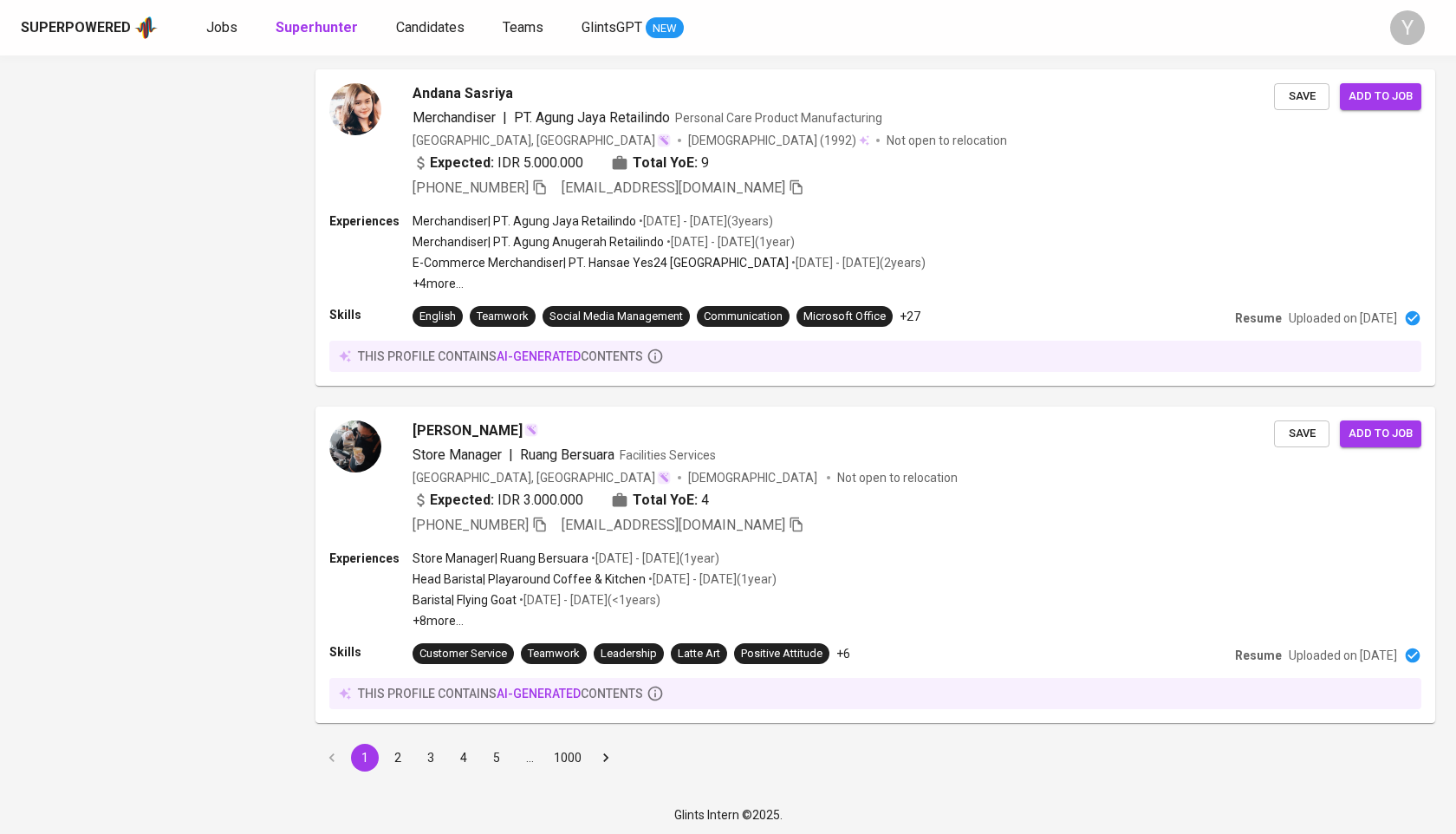 Image resolution: width=1456 pixels, height=834 pixels. What do you see at coordinates (398, 757) in the screenshot?
I see `button: Go to page 2` at bounding box center [398, 757].